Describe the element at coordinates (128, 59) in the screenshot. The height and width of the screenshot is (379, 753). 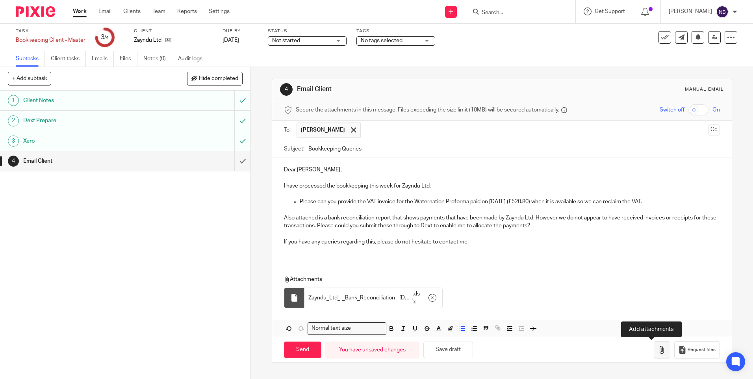
I see `a: Files` at that location.